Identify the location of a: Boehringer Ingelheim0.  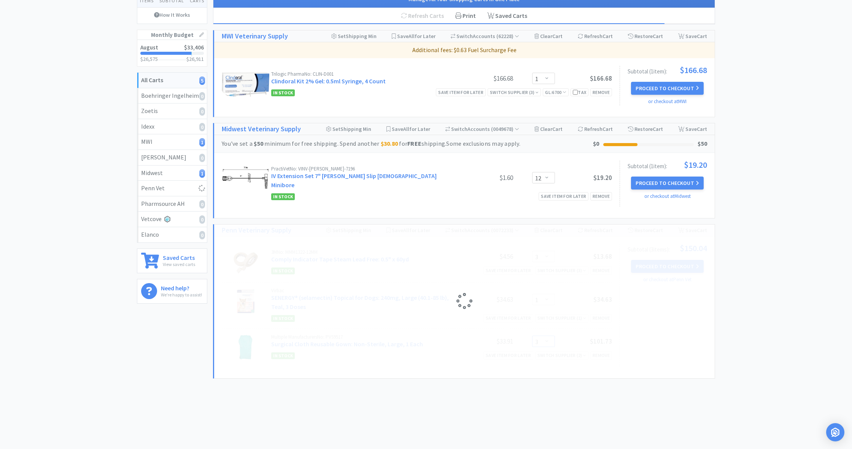
(172, 96).